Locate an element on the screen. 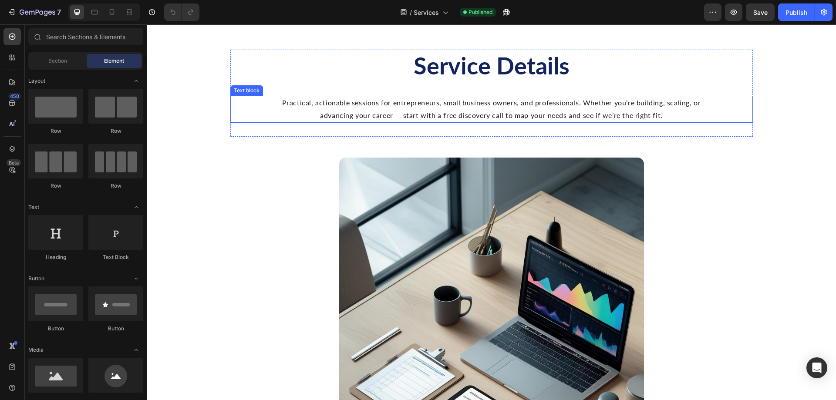  input: Search Sections & Elements is located at coordinates (86, 37).